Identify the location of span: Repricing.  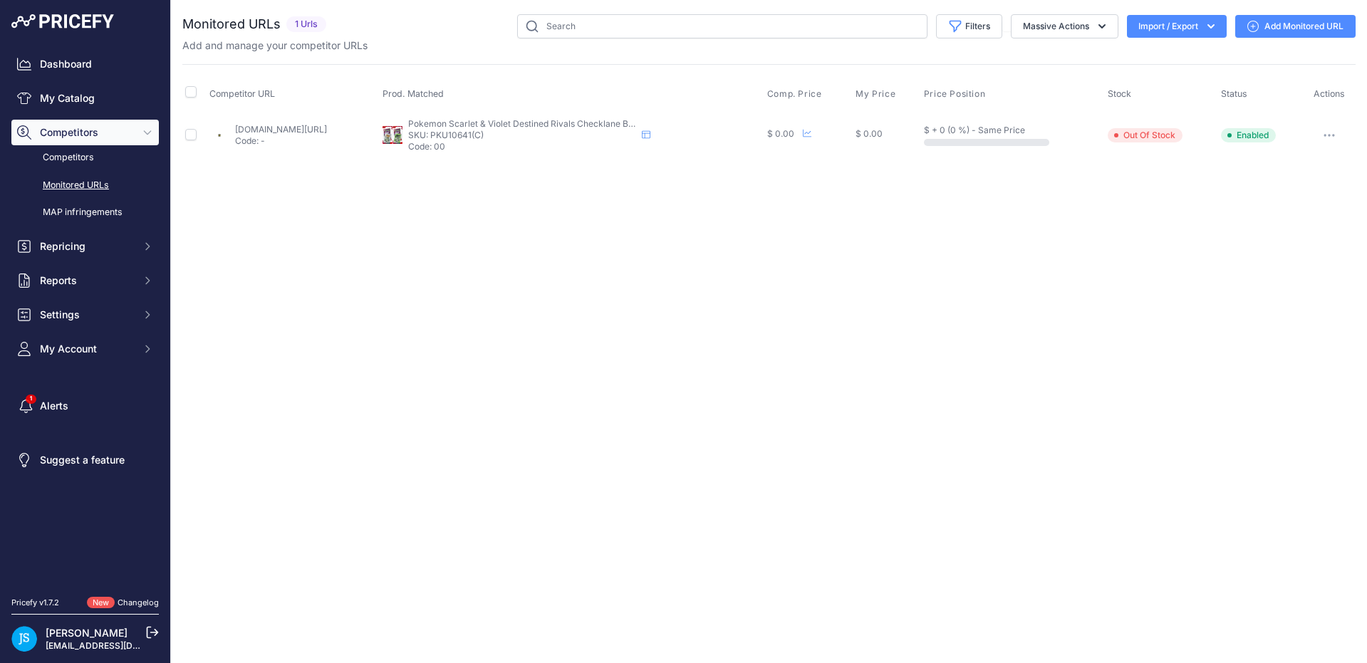
(86, 246).